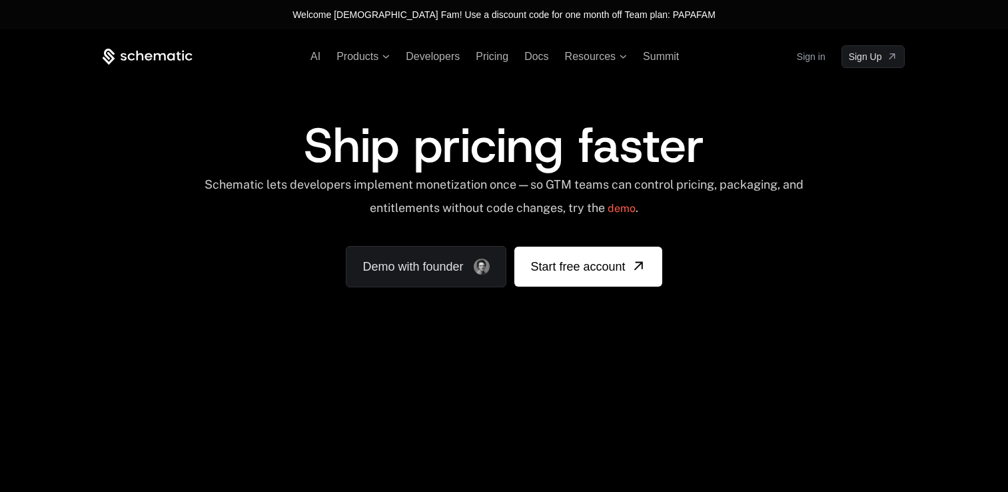 Image resolution: width=1008 pixels, height=492 pixels. What do you see at coordinates (578, 267) in the screenshot?
I see `span: Start free account` at bounding box center [578, 267].